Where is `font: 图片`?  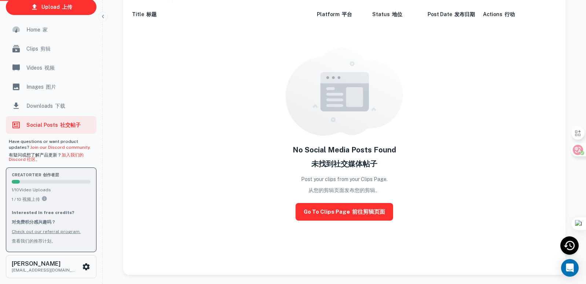
font: 图片 is located at coordinates (51, 87).